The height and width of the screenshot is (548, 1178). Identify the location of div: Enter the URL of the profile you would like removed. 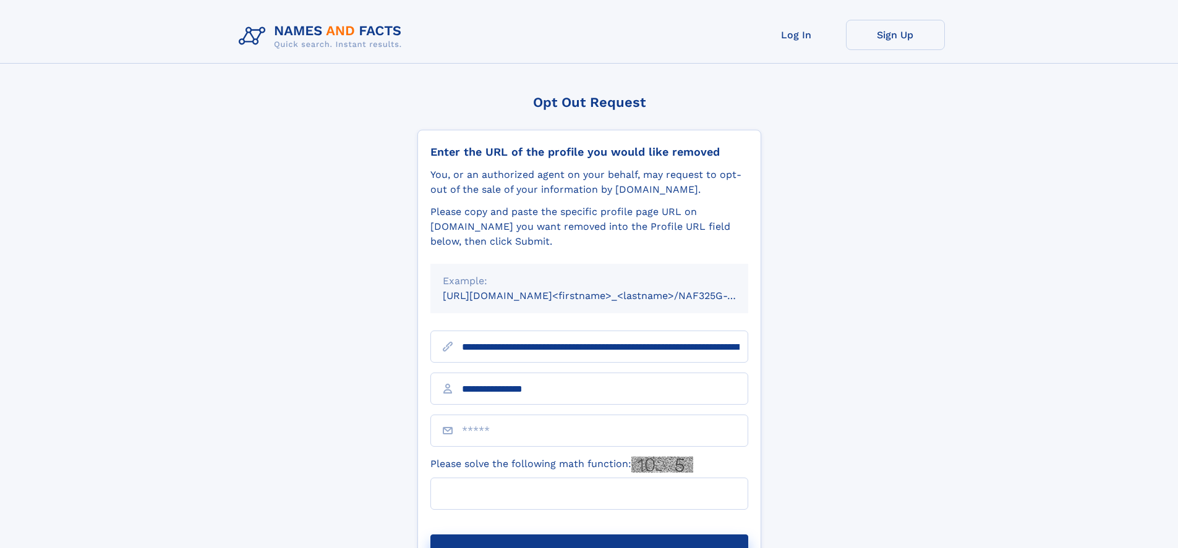
(589, 152).